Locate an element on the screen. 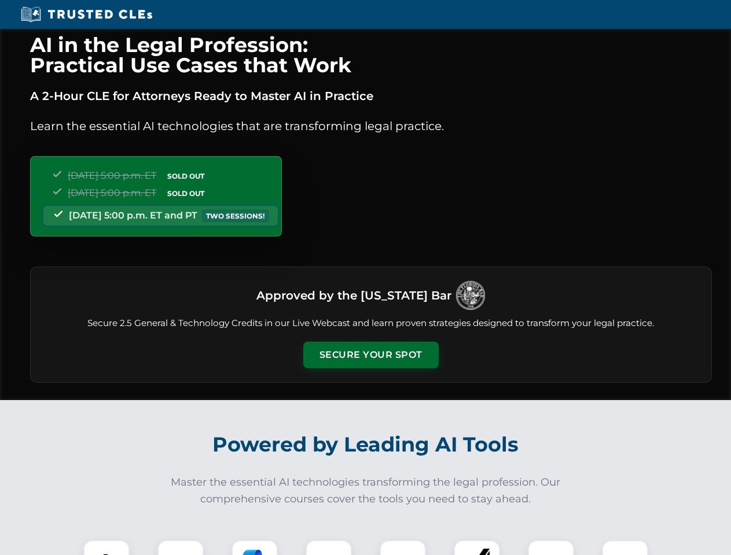  p: Secure 2.5 General & Technology Credits in our Live Webcast and learn proven strategies designed ... is located at coordinates (371, 323).